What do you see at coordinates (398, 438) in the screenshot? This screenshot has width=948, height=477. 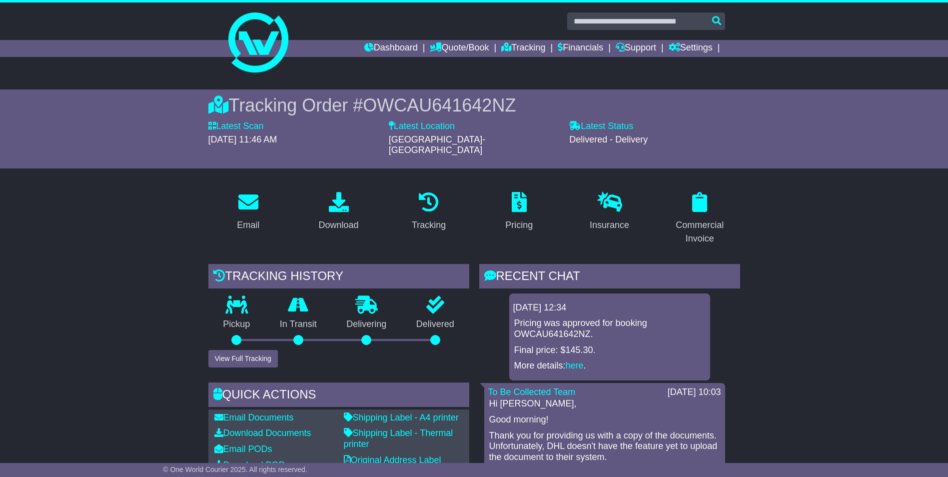 I see `a: Shipping Label - Thermal printer` at bounding box center [398, 438].